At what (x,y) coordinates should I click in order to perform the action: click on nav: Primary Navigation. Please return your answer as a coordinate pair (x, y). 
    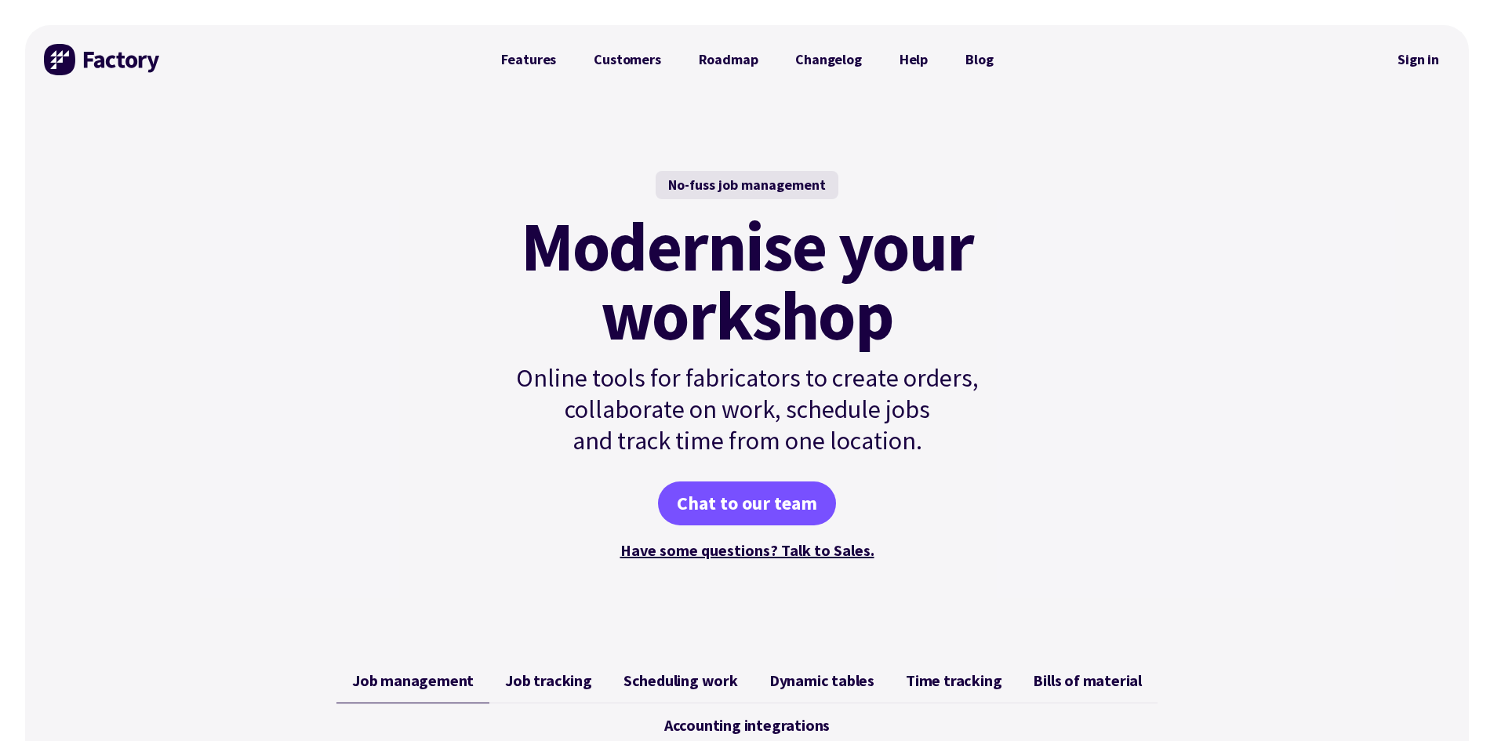
    Looking at the image, I should click on (748, 60).